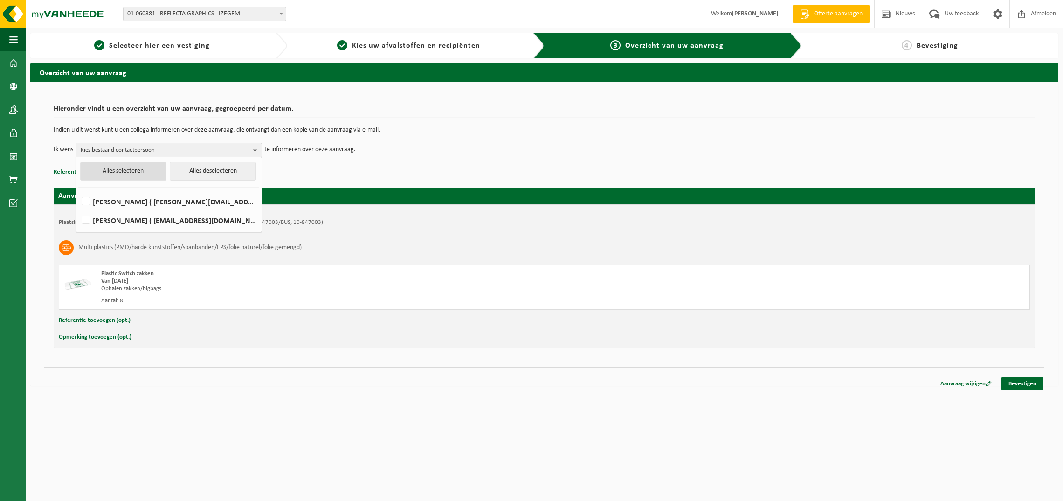 The height and width of the screenshot is (501, 1063). What do you see at coordinates (907, 45) in the screenshot?
I see `span: 4` at bounding box center [907, 45].